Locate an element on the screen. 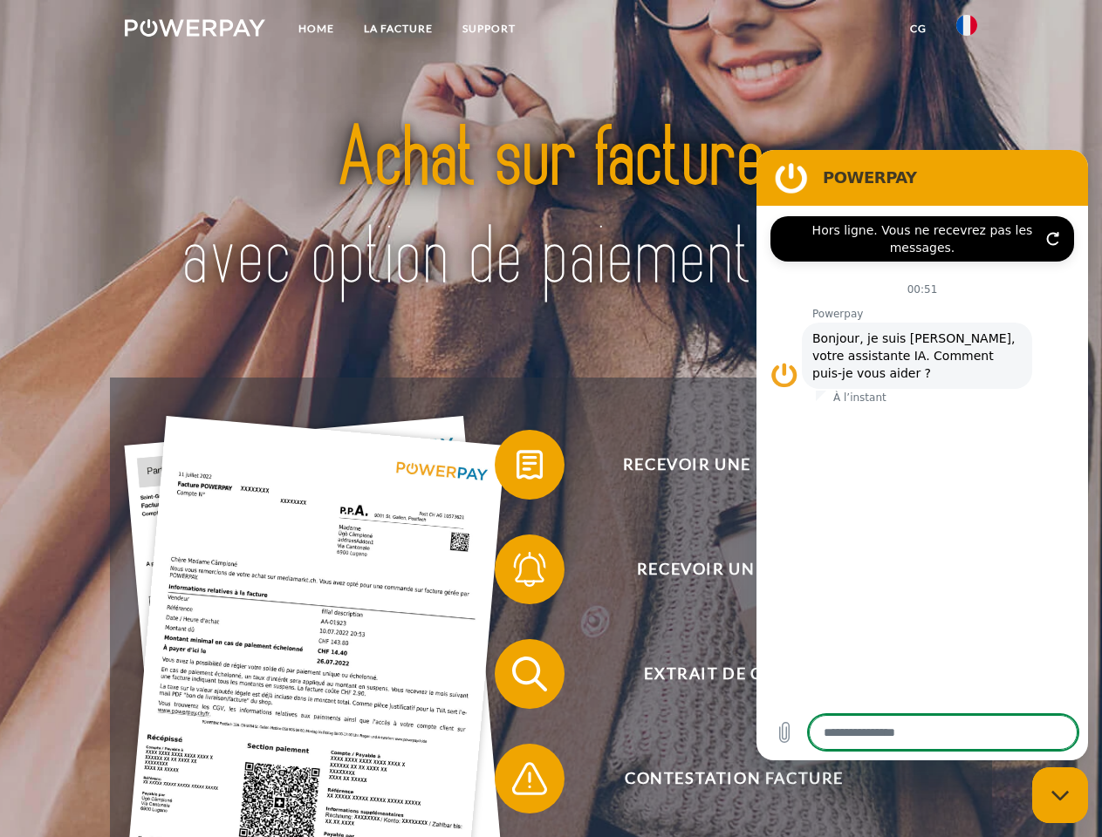 This screenshot has width=1102, height=837. a: Extrait de compte is located at coordinates (721, 674).